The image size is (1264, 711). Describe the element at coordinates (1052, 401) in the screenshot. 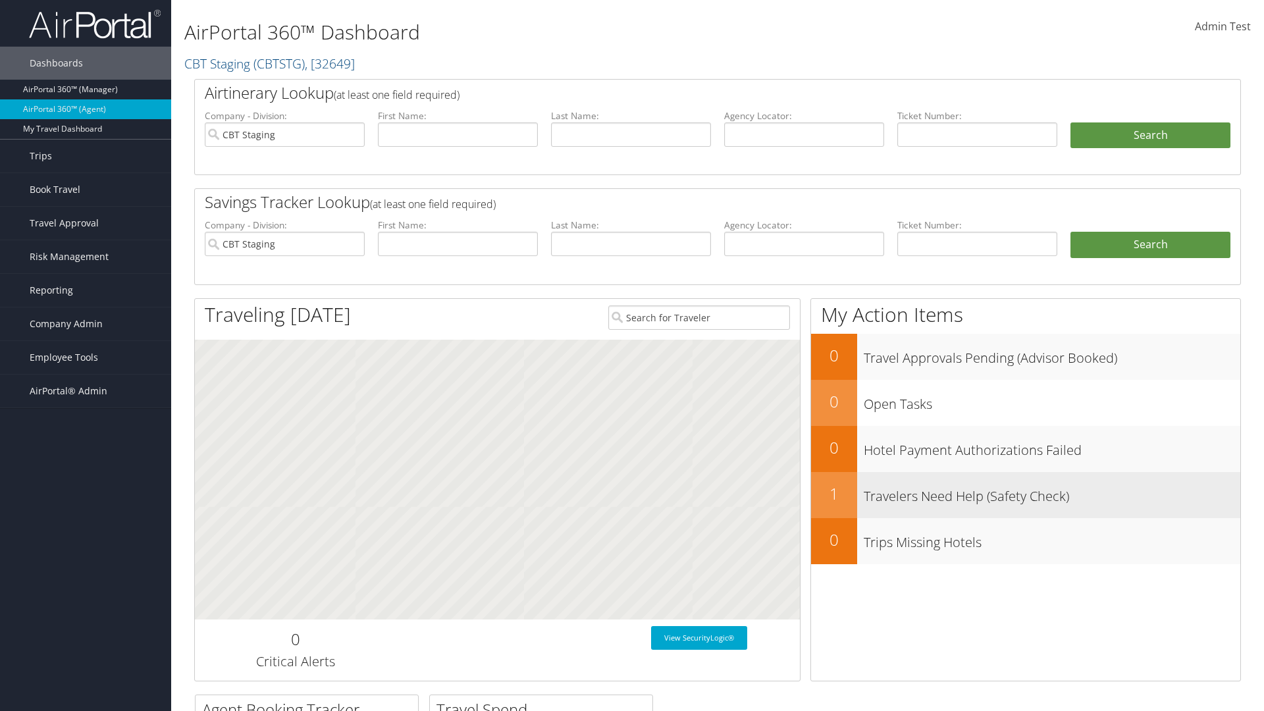

I see `h3: Open Tasks` at that location.